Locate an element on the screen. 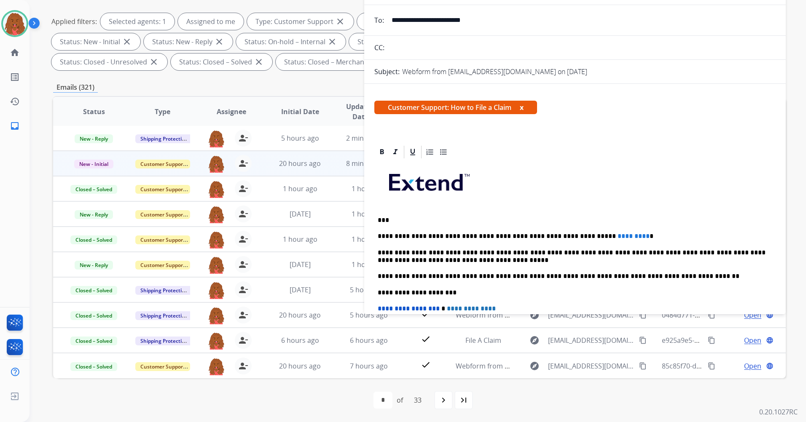 The width and height of the screenshot is (806, 422). div: of is located at coordinates (399, 400).